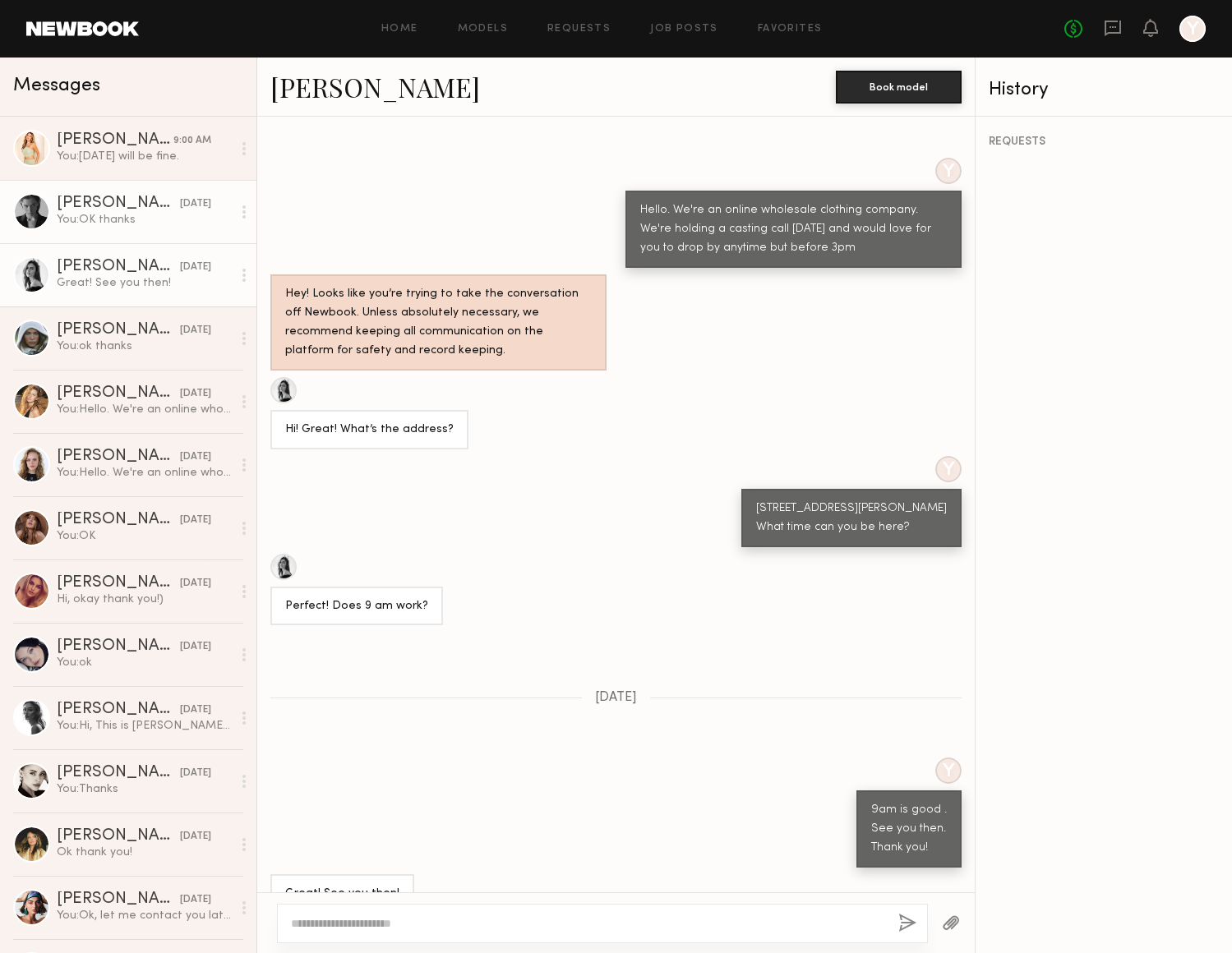  What do you see at coordinates (898, 87) in the screenshot?
I see `button: Book model` at bounding box center [898, 87].